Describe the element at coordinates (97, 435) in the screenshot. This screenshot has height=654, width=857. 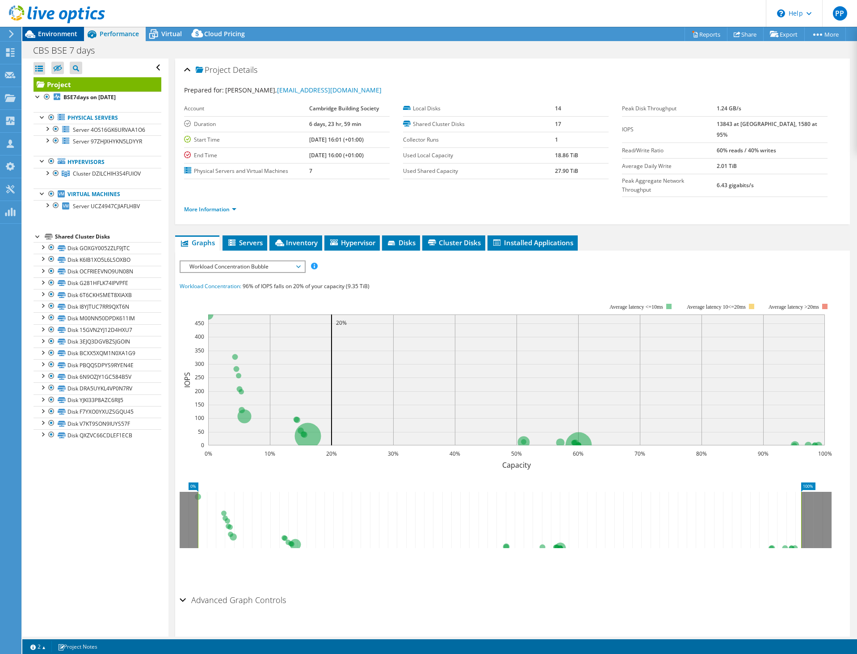
I see `a: Disk QXZVC66CDLEF1ECB` at that location.